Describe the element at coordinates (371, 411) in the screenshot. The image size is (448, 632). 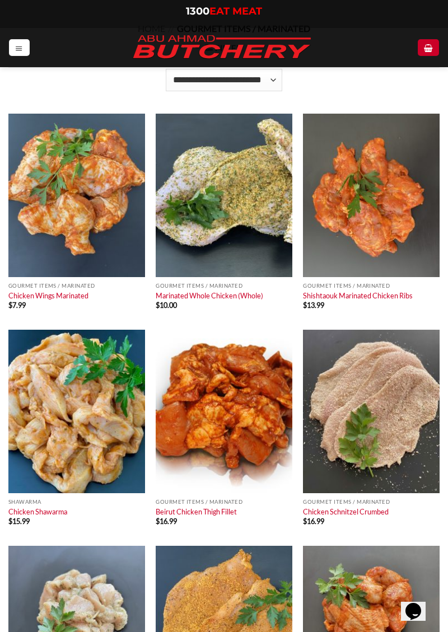
I see `img: Chicken-Schnitzel-Crumbed (per 1Kg)` at that location.